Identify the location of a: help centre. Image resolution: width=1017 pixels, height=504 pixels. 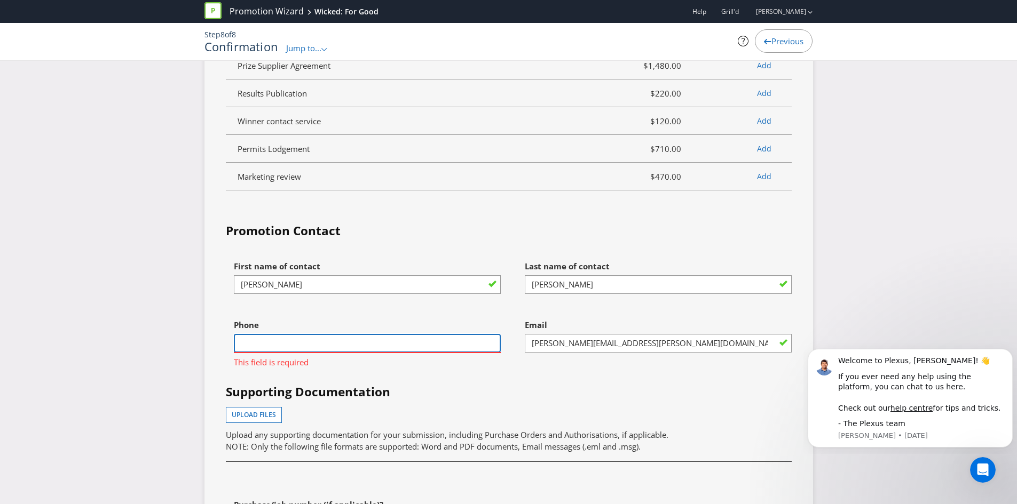
(108, 69).